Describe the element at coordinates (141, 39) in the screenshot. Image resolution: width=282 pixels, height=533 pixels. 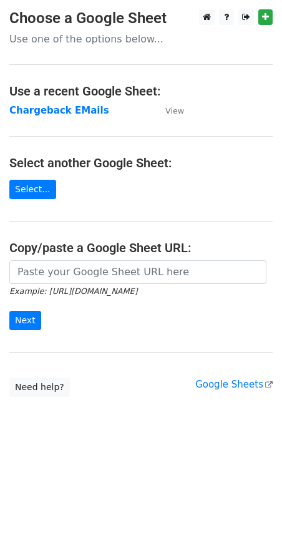
I see `p: Use one of the options below...` at that location.